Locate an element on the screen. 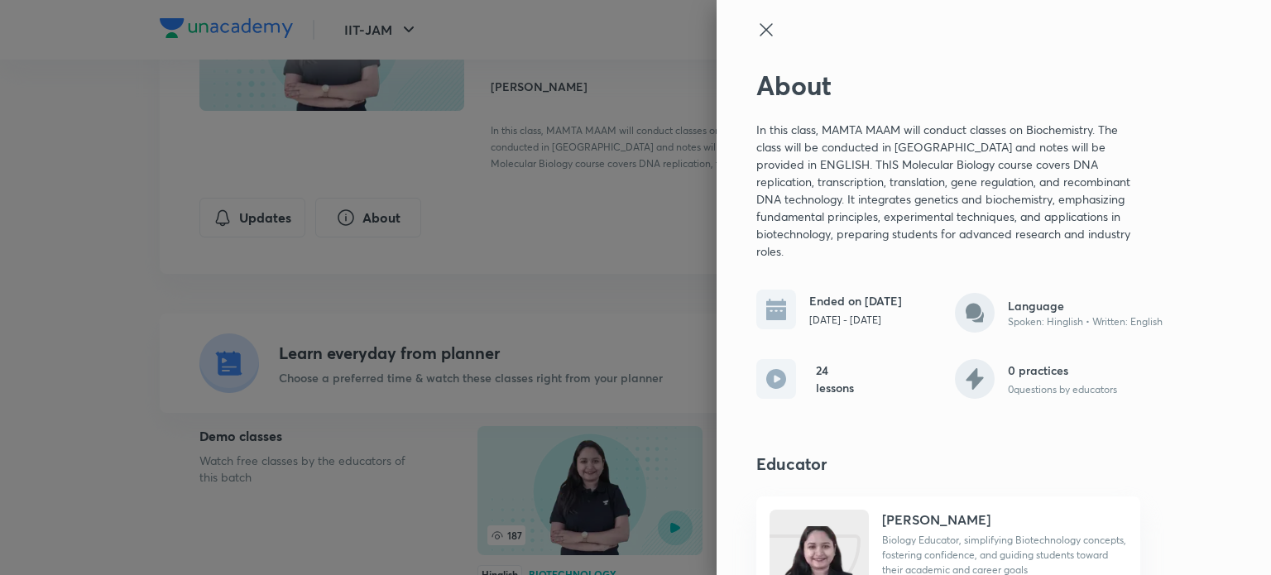 The height and width of the screenshot is (575, 1271). h4: Educator is located at coordinates (965, 464).